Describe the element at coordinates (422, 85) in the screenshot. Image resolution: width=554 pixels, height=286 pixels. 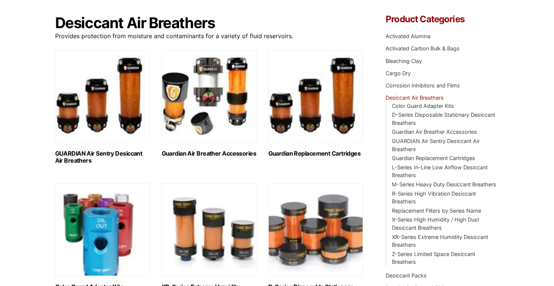
I see `a: Corrosion Inhibitors and Films` at that location.